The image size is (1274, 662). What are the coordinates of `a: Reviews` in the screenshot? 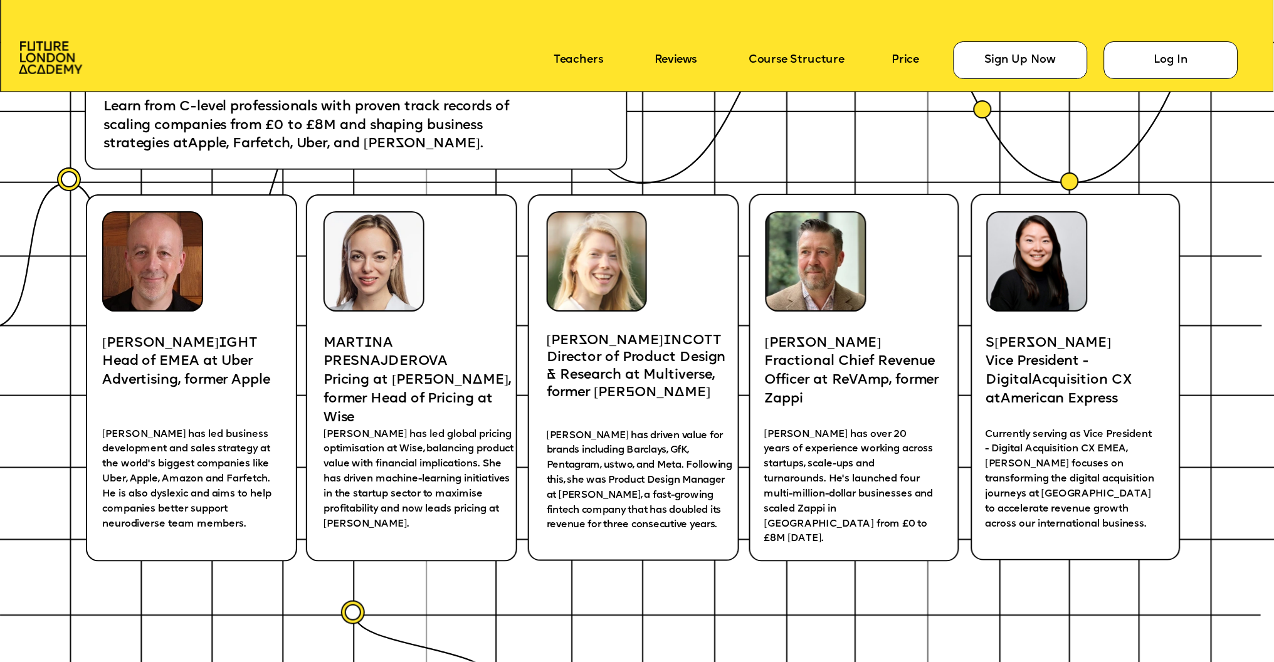 It's located at (676, 60).